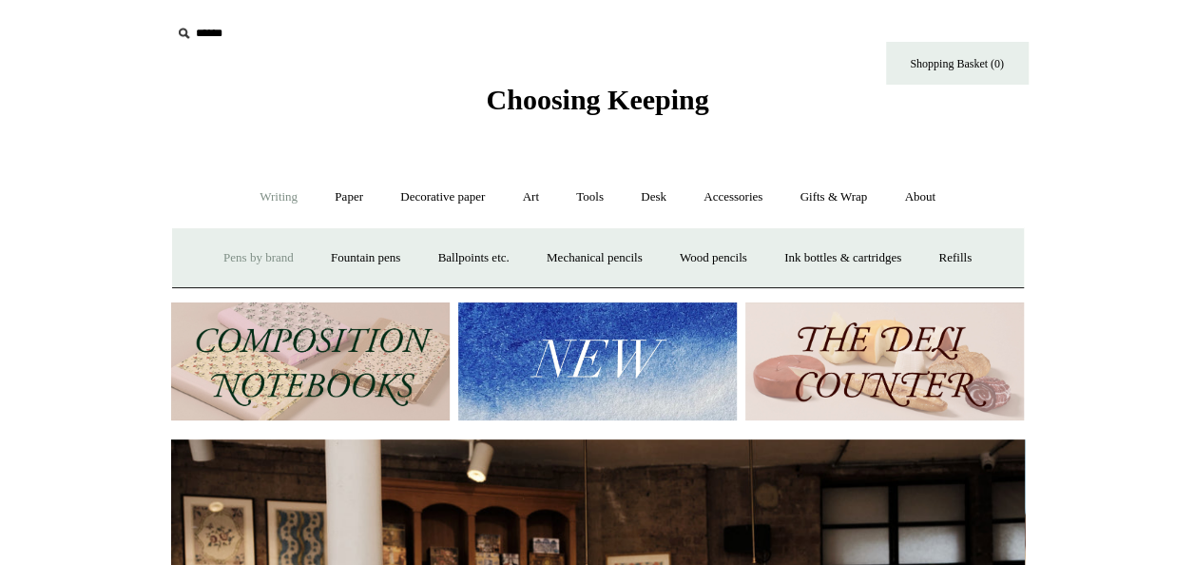 The image size is (1195, 565). What do you see at coordinates (884, 361) in the screenshot?
I see `a: The Deli Counter` at bounding box center [884, 361].